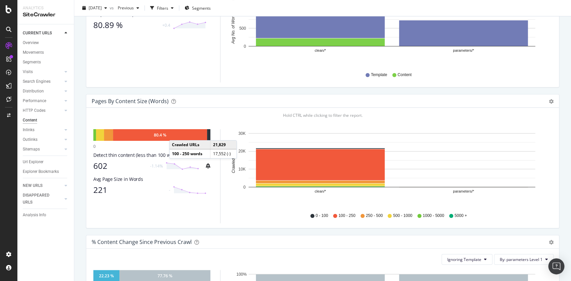 Image resolution: width=571 pixels, height=281 pixels. Describe the element at coordinates (347, 216) in the screenshot. I see `span: 100 - 250` at that location.